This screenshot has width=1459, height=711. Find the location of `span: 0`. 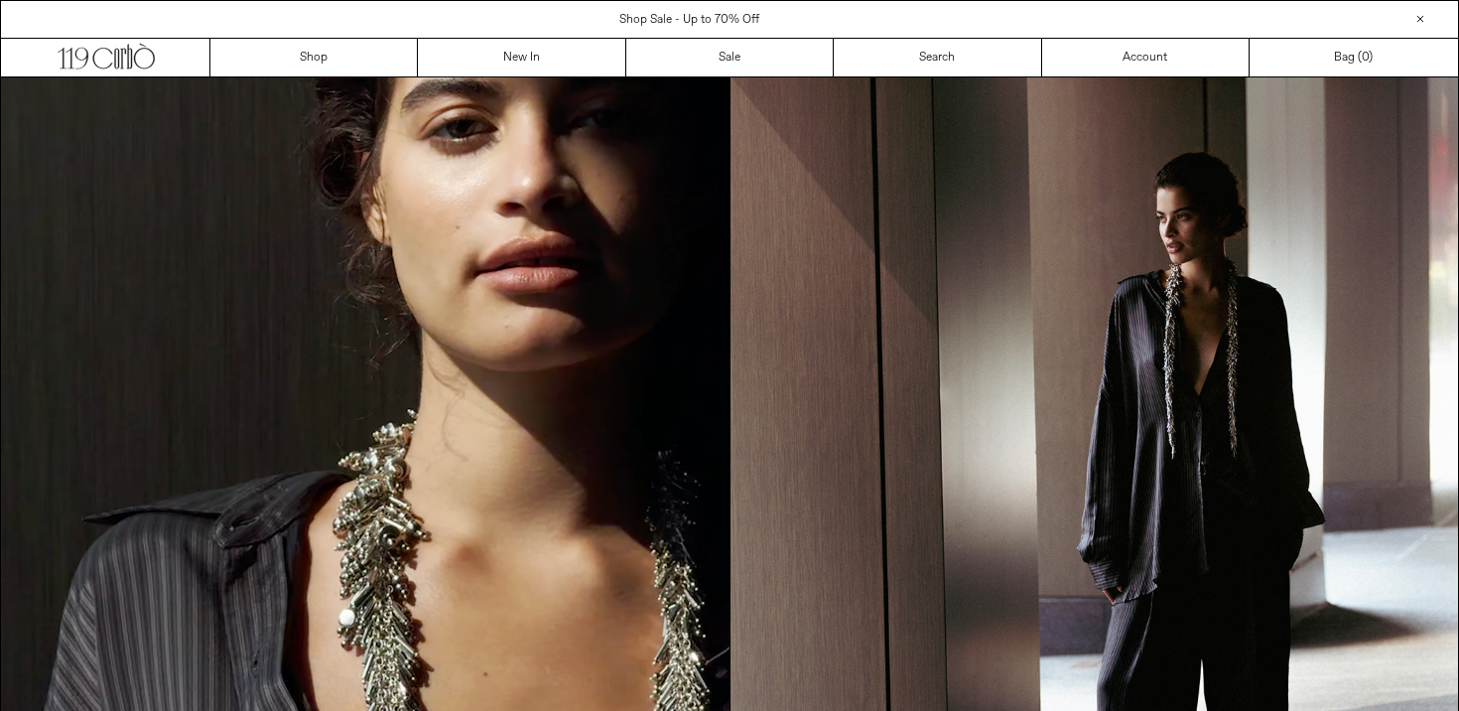

span: 0 is located at coordinates (1365, 58).